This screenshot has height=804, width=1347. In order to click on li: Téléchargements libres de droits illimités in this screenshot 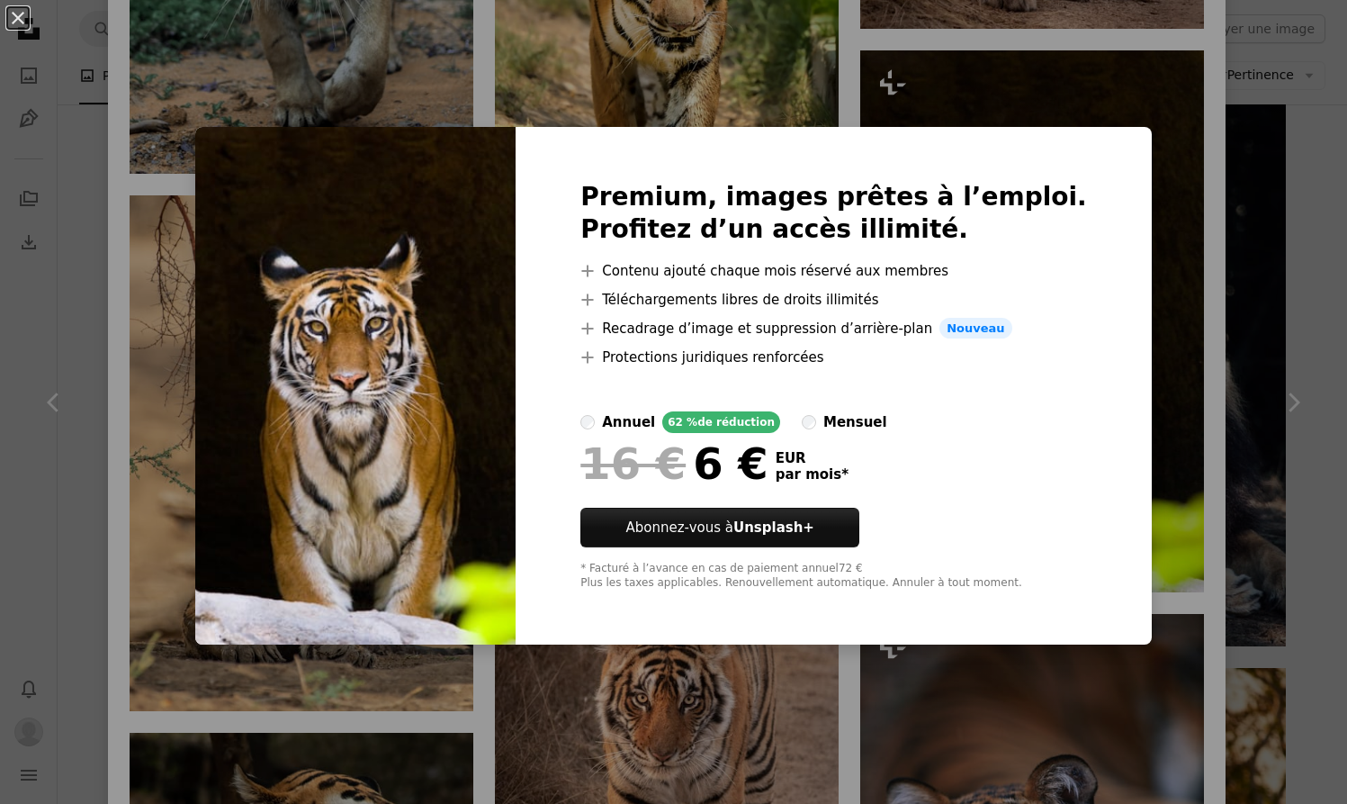, I will do `click(834, 300)`.